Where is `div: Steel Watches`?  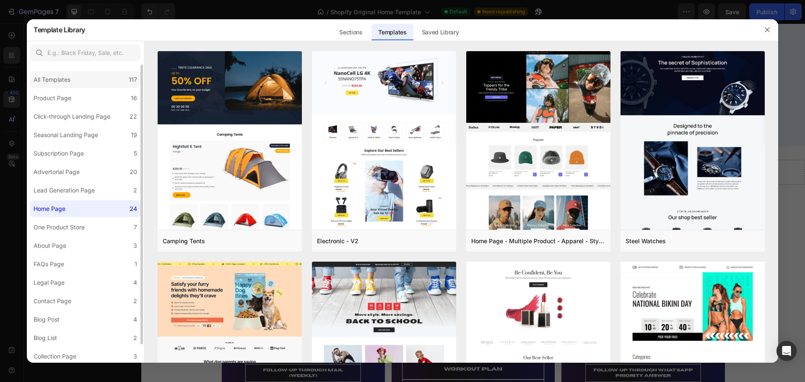
div: Steel Watches is located at coordinates (646, 241).